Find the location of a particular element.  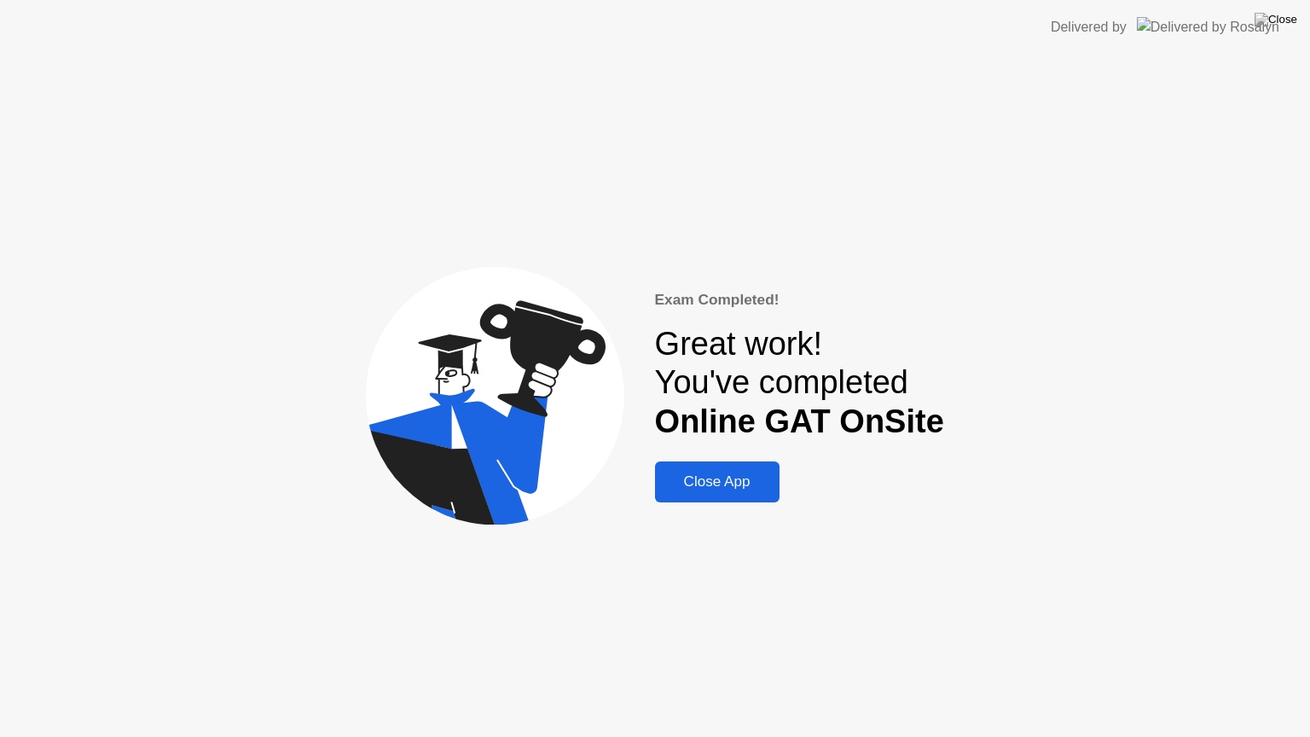

button: Close App is located at coordinates (717, 482).